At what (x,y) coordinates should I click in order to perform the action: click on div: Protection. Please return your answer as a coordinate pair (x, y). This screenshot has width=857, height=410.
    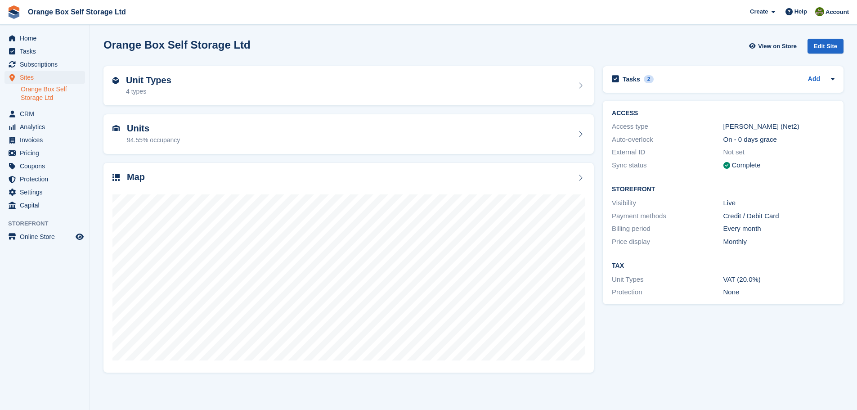
    Looking at the image, I should click on (667, 292).